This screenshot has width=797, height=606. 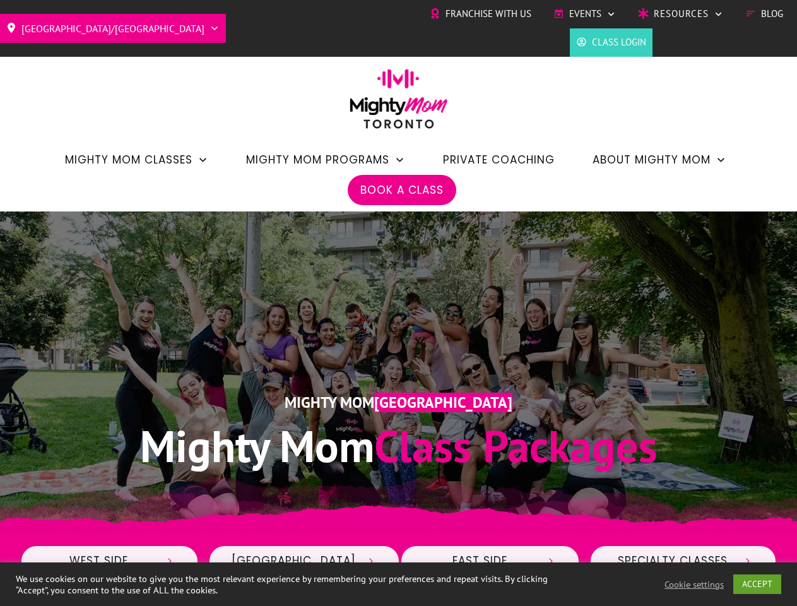 I want to click on a: Class Login, so click(x=611, y=42).